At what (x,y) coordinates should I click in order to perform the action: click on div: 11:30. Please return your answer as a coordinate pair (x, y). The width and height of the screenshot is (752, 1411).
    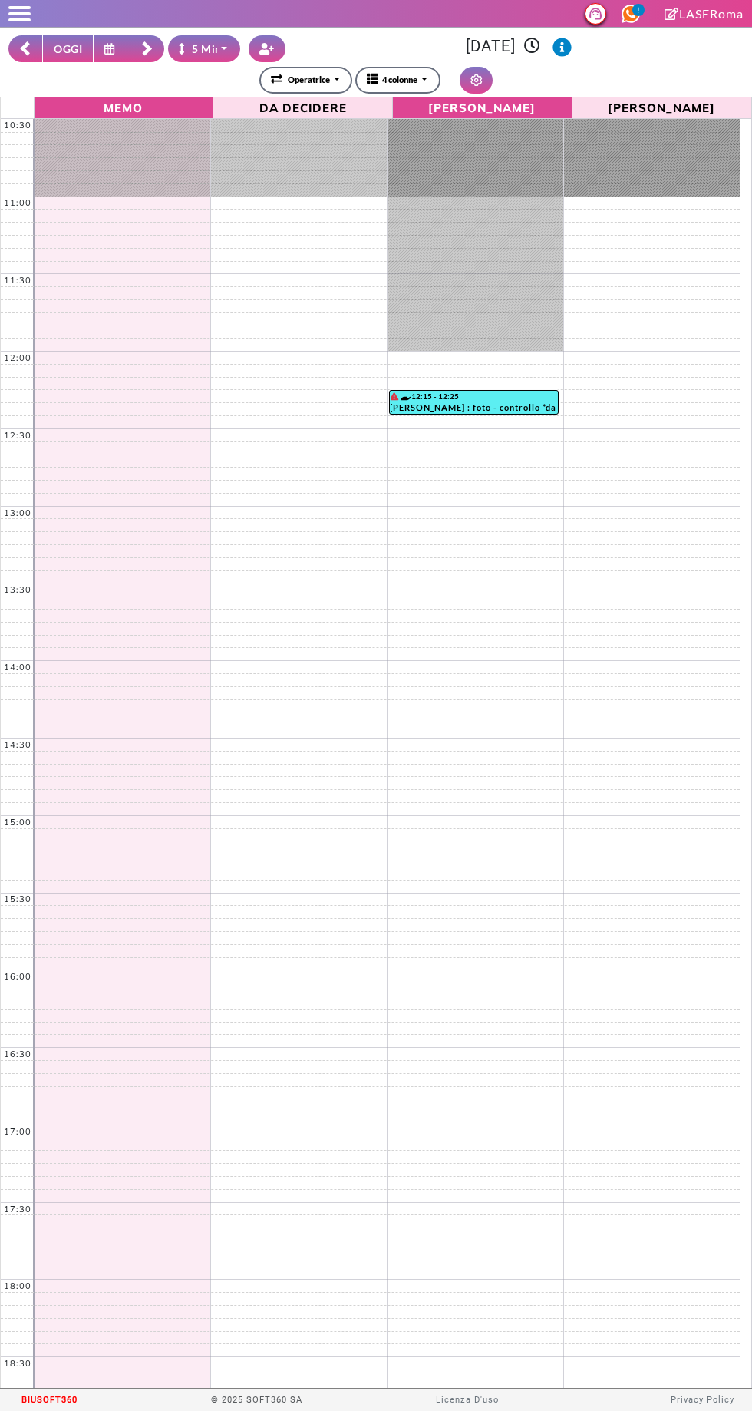
    Looking at the image, I should click on (18, 280).